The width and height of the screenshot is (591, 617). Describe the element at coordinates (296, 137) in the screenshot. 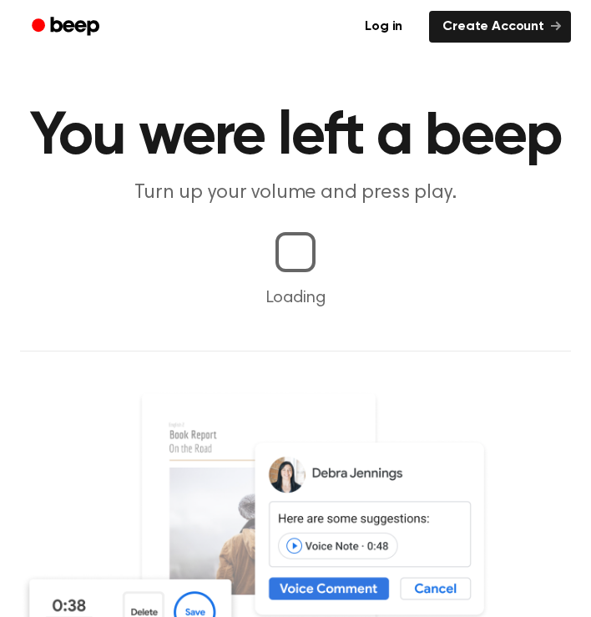

I see `h1: You were left a beep` at that location.